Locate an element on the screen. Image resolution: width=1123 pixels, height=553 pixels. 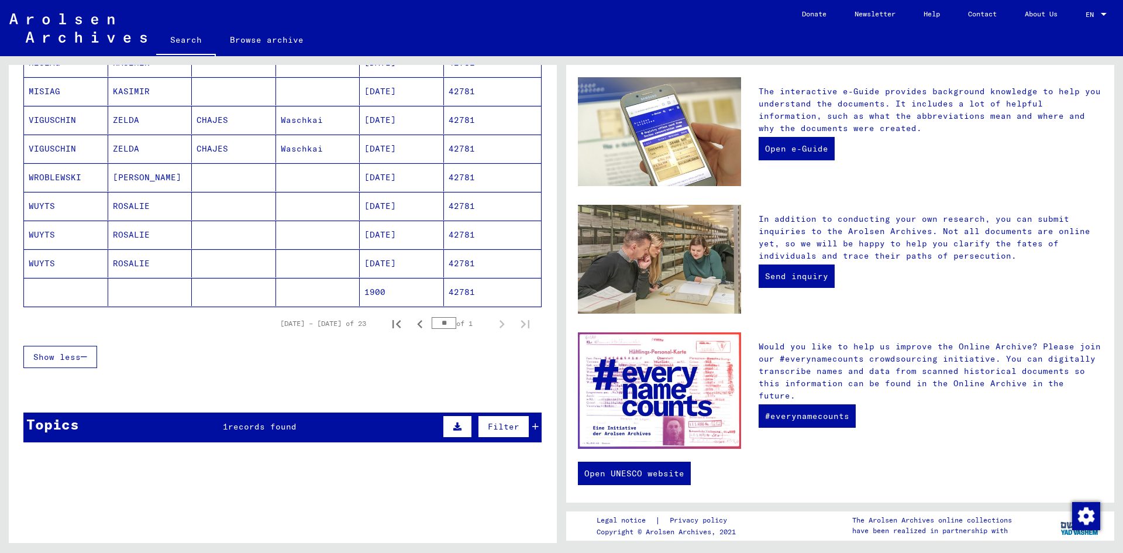
button: Show less is located at coordinates (60, 357).